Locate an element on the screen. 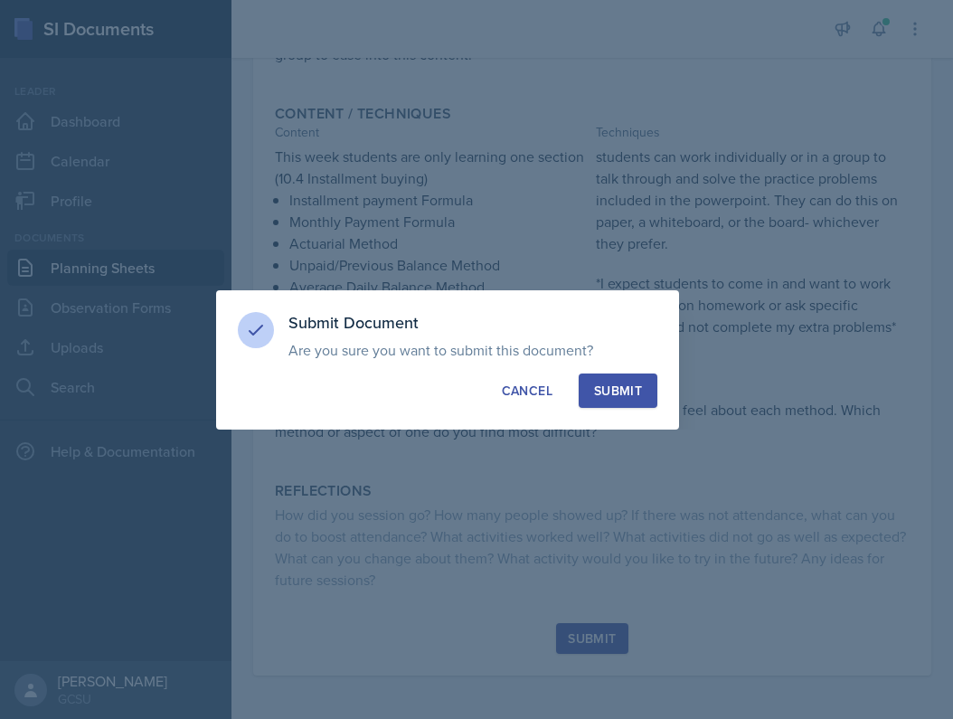 The width and height of the screenshot is (953, 719). div: Submit is located at coordinates (617, 390).